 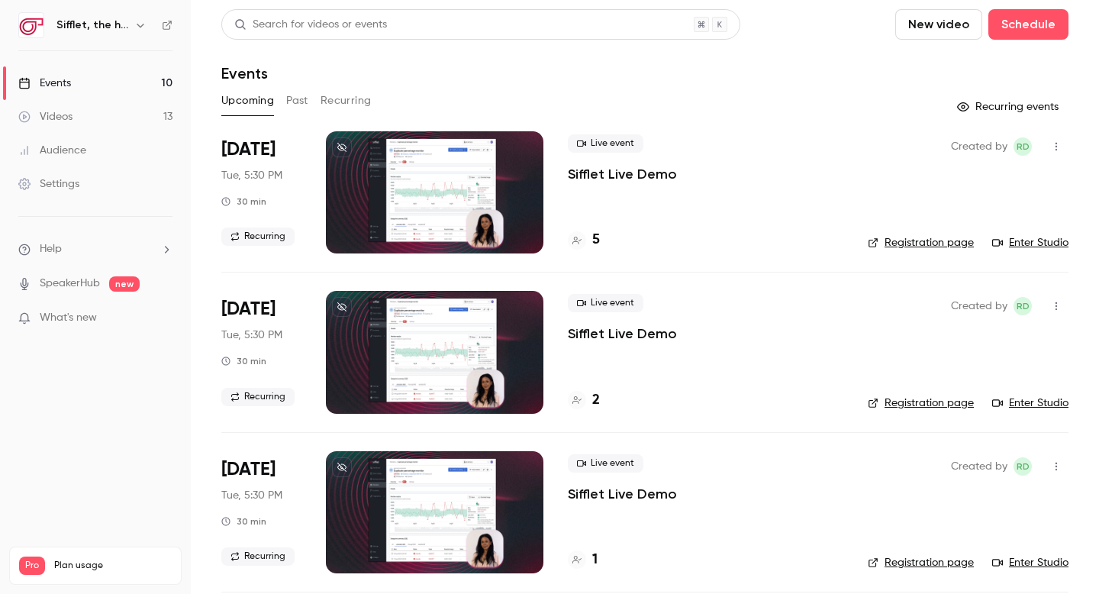 What do you see at coordinates (32, 565) in the screenshot?
I see `span: Pro` at bounding box center [32, 565].